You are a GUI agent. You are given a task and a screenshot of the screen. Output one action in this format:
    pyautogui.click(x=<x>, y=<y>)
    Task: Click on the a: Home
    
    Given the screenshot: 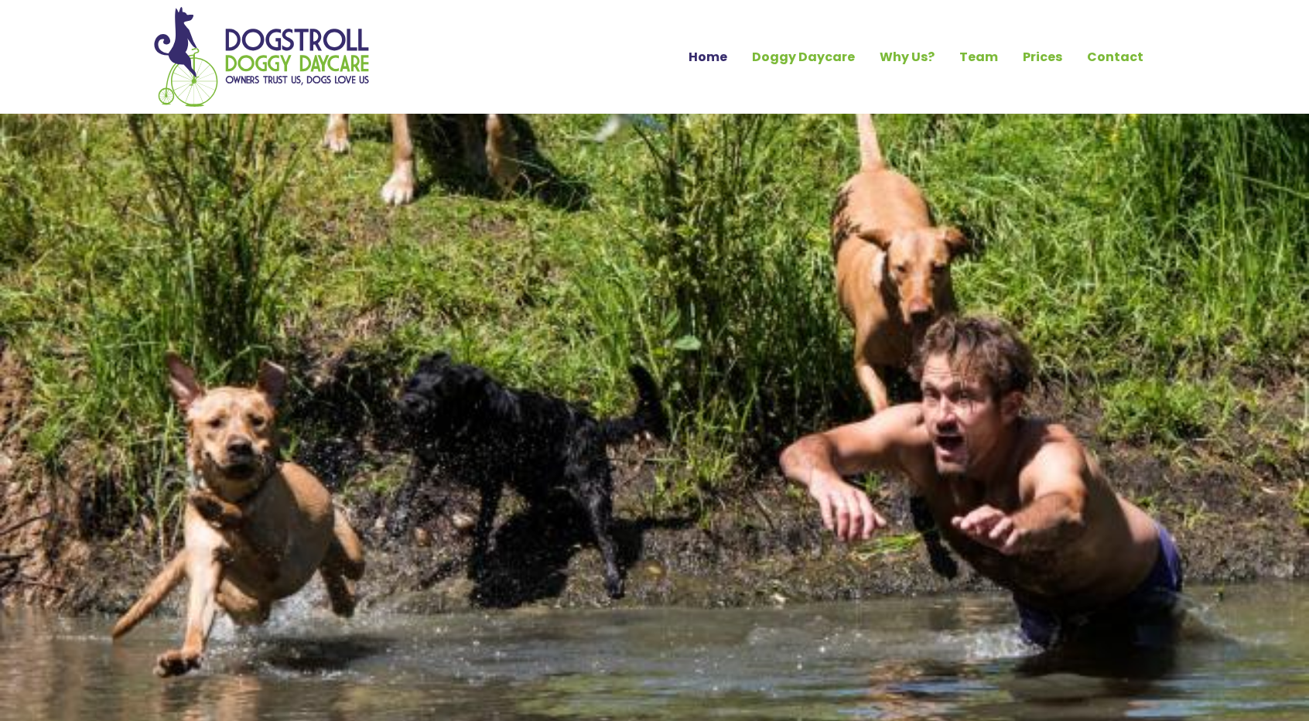 What is the action you would take?
    pyautogui.click(x=708, y=57)
    